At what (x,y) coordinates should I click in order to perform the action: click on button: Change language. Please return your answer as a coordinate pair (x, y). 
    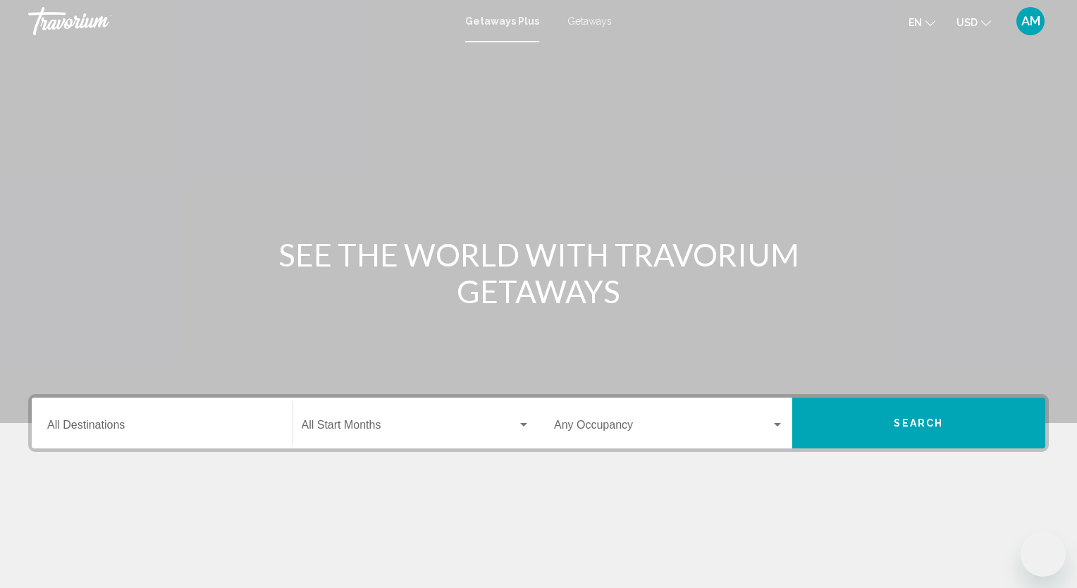
    Looking at the image, I should click on (922, 22).